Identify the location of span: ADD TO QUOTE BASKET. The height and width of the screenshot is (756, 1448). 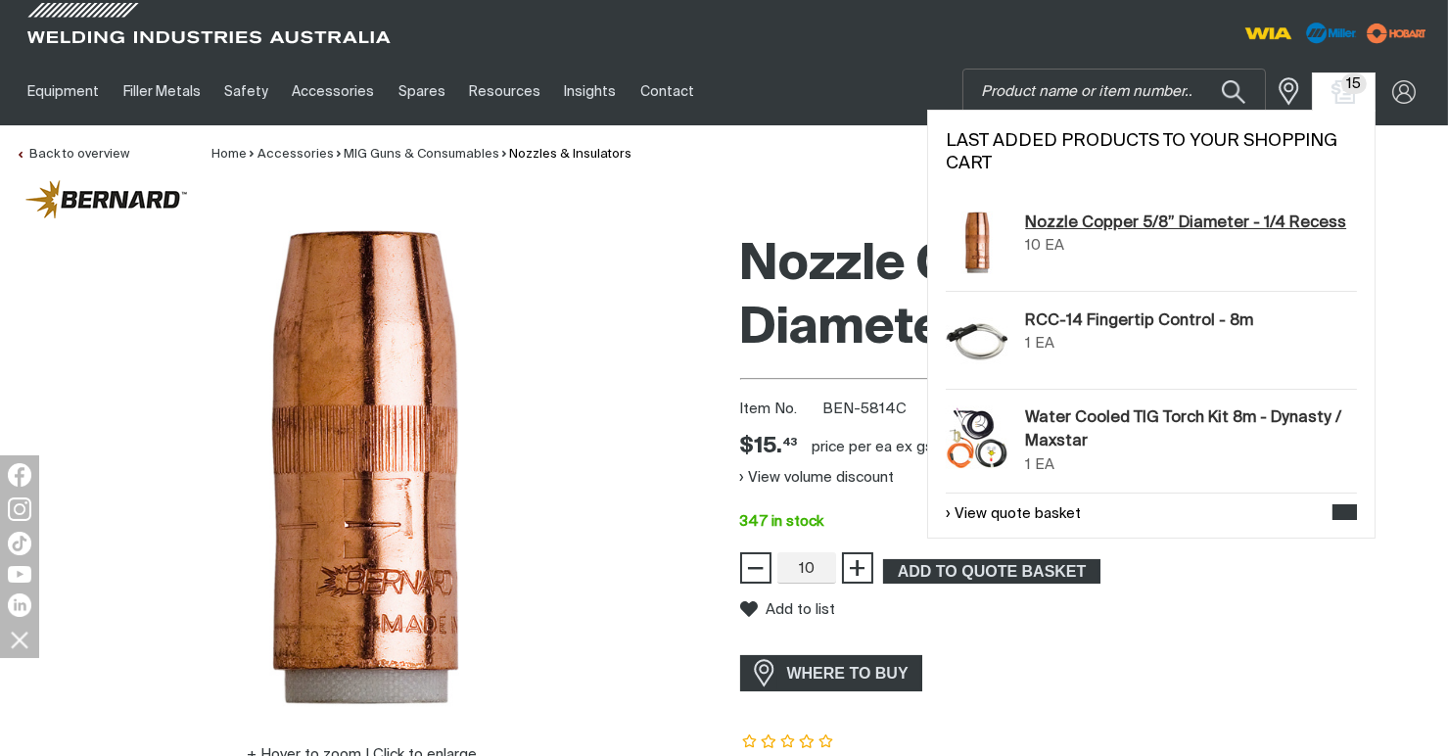
(992, 572).